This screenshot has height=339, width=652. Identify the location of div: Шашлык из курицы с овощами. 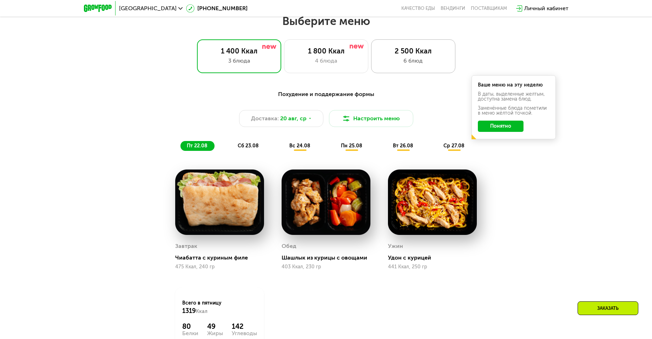
(329, 258).